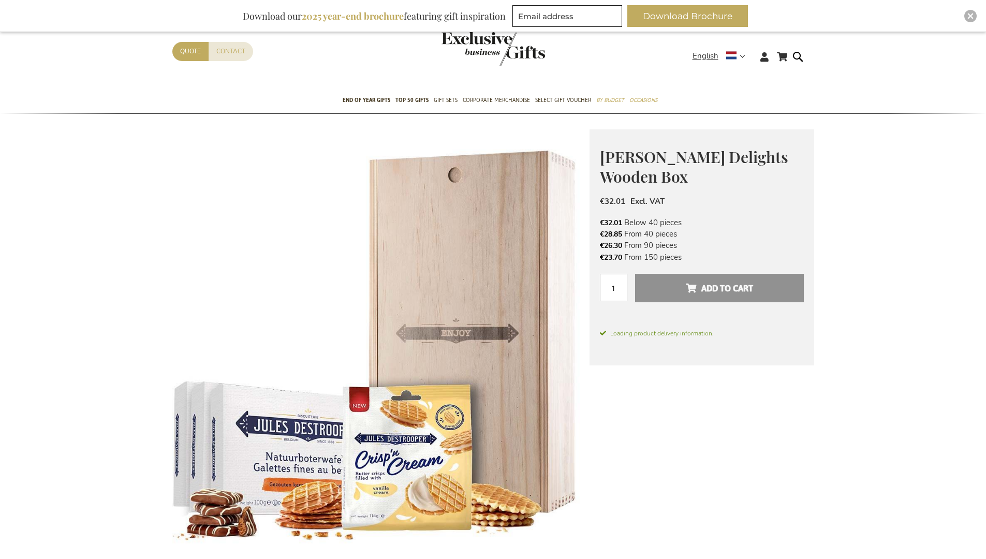  What do you see at coordinates (643, 101) in the screenshot?
I see `a: Occasions` at bounding box center [643, 101].